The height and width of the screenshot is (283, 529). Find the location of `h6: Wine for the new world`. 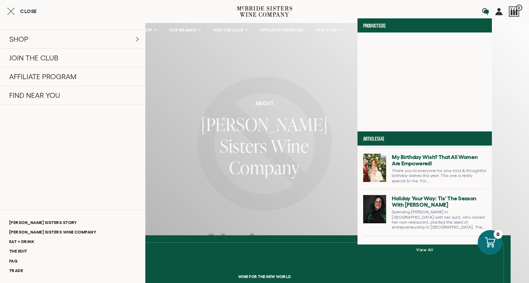

h6: Wine for the new world is located at coordinates (264, 276).